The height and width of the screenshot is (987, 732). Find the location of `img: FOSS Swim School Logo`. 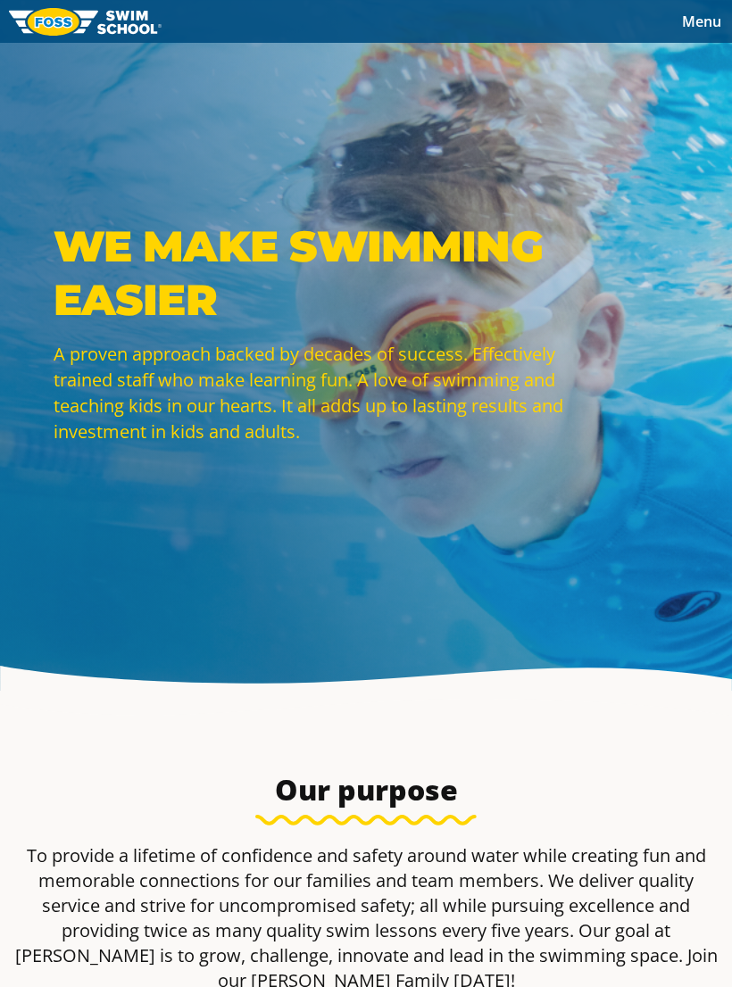

img: FOSS Swim School Logo is located at coordinates (85, 21).